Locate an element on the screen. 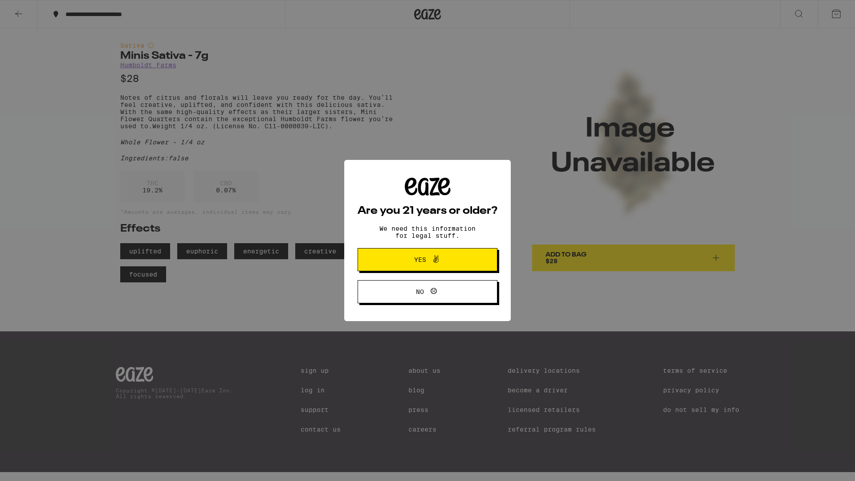 Image resolution: width=855 pixels, height=481 pixels. button: No is located at coordinates (428, 292).